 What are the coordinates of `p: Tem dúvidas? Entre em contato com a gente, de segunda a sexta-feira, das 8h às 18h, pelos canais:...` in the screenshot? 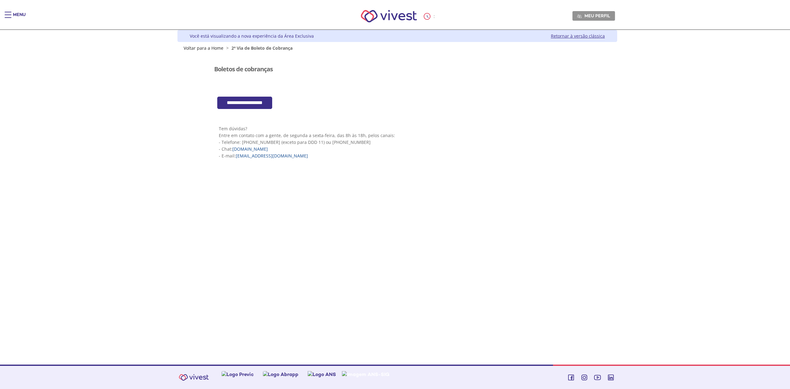 It's located at (398, 142).